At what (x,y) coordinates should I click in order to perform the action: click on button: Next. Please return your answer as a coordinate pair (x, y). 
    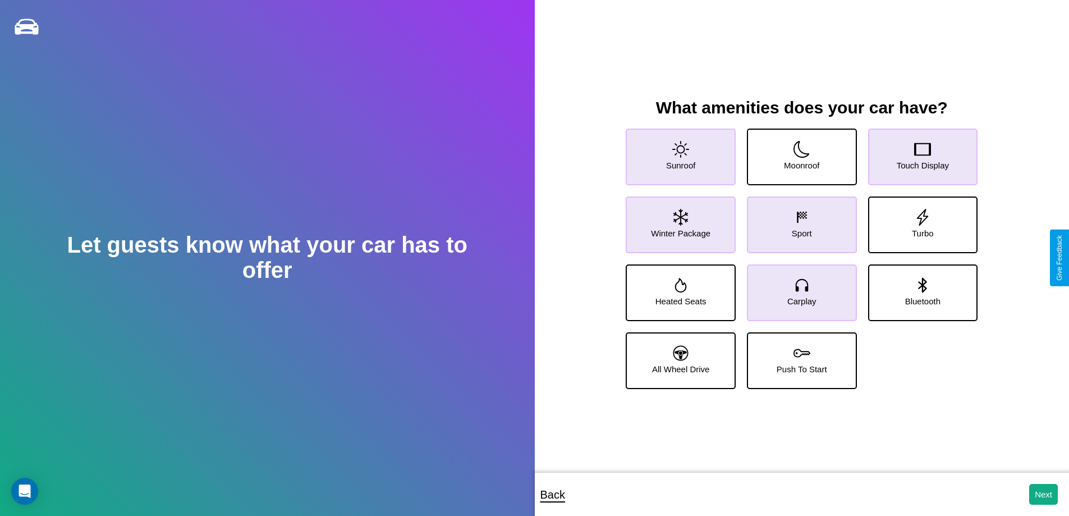
    Looking at the image, I should click on (1043, 494).